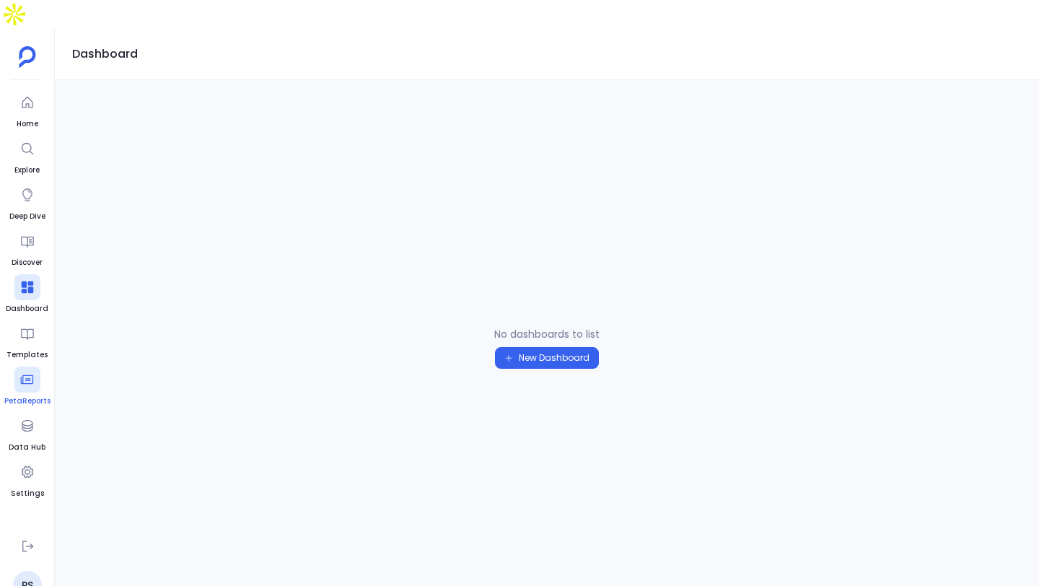 The width and height of the screenshot is (1039, 586). Describe the element at coordinates (27, 433) in the screenshot. I see `a: Data Hub` at that location.